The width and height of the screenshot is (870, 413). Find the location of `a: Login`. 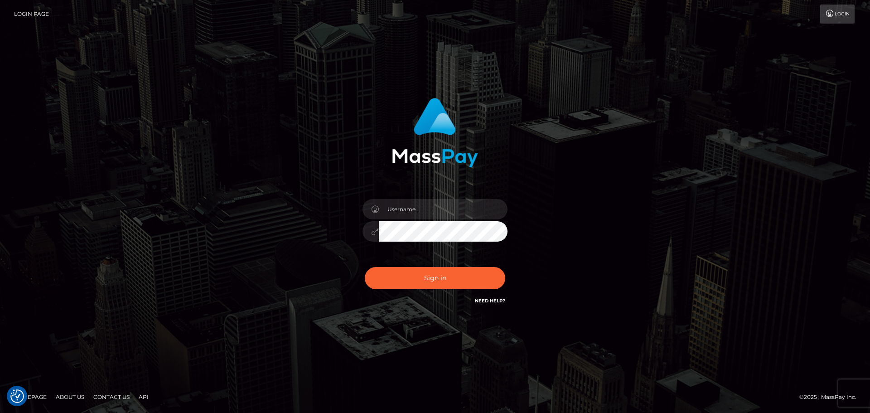

a: Login is located at coordinates (838, 14).